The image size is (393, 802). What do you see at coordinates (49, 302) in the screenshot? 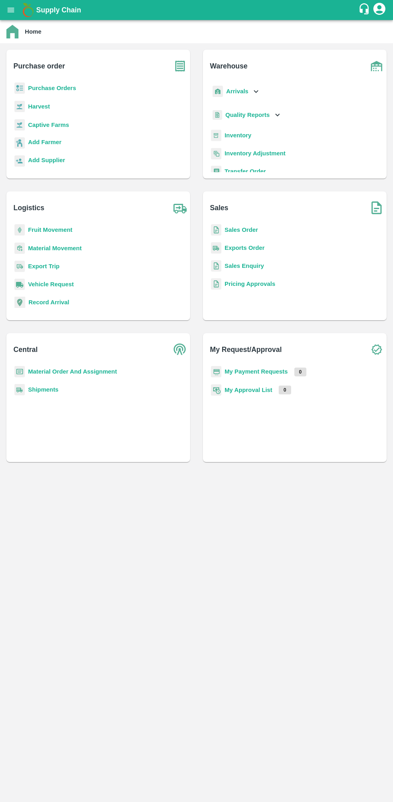
I see `a: Record Arrival` at bounding box center [49, 302].